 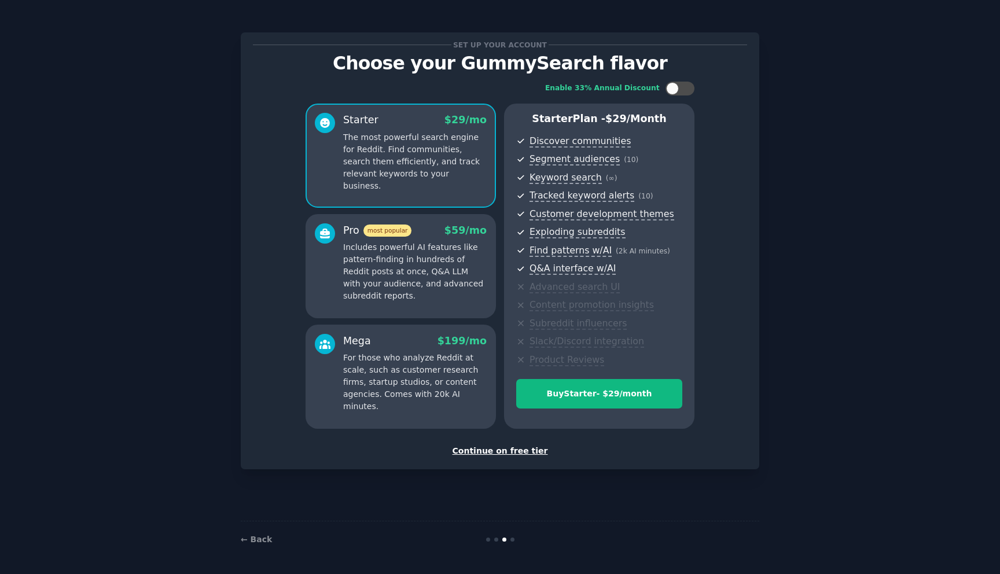 What do you see at coordinates (575, 287) in the screenshot?
I see `span: Advanced search UI` at bounding box center [575, 287].